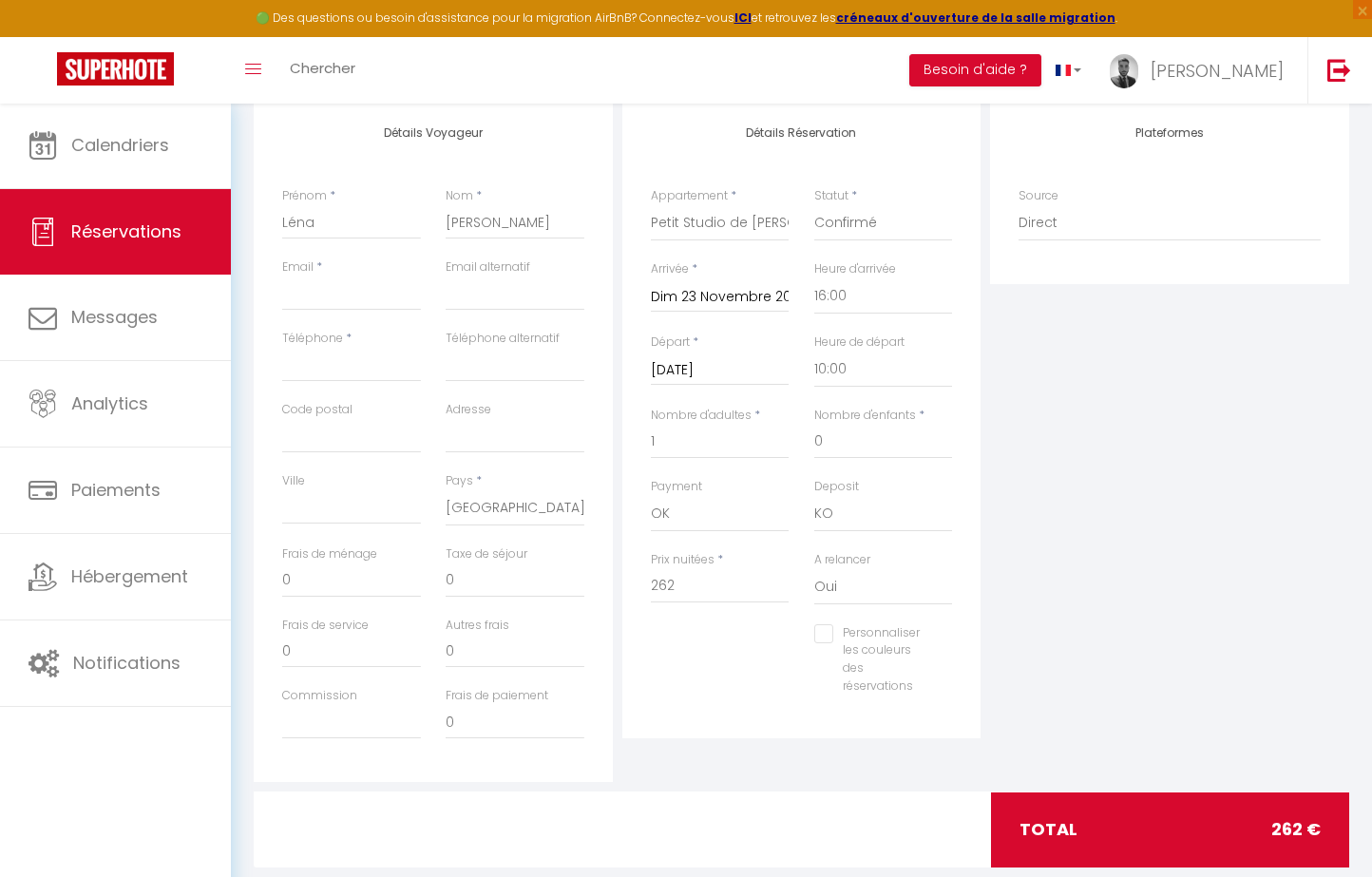 The height and width of the screenshot is (877, 1372). What do you see at coordinates (831, 195) in the screenshot?
I see `label: Statut` at bounding box center [831, 195].